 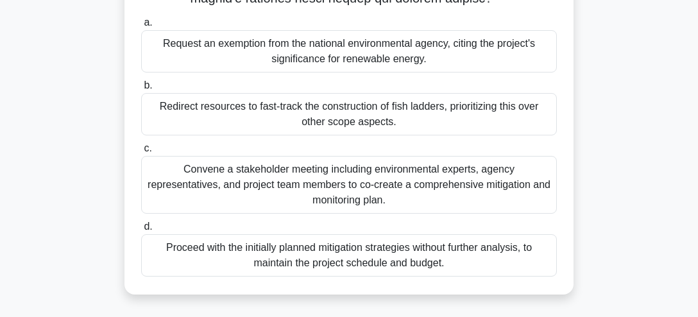 I want to click on div: Proceed with the initially planned mitigation strategies without further analysis, to maintain th..., so click(x=349, y=255).